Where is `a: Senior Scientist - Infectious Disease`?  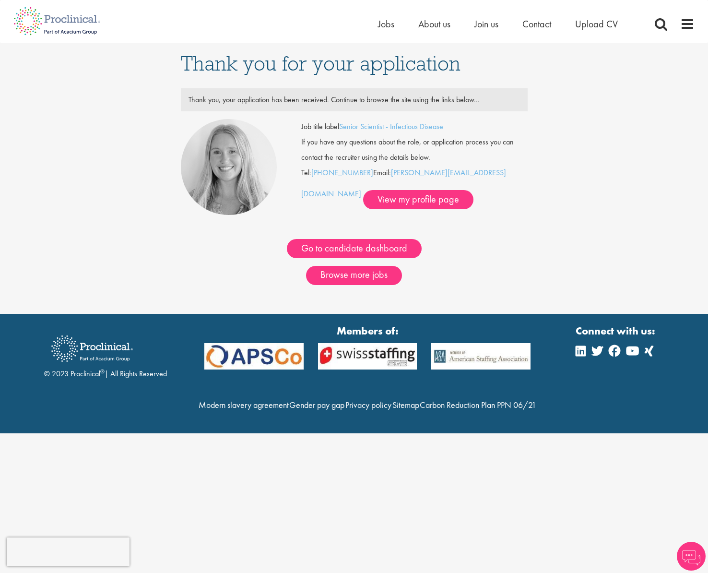
a: Senior Scientist - Infectious Disease is located at coordinates (391, 126).